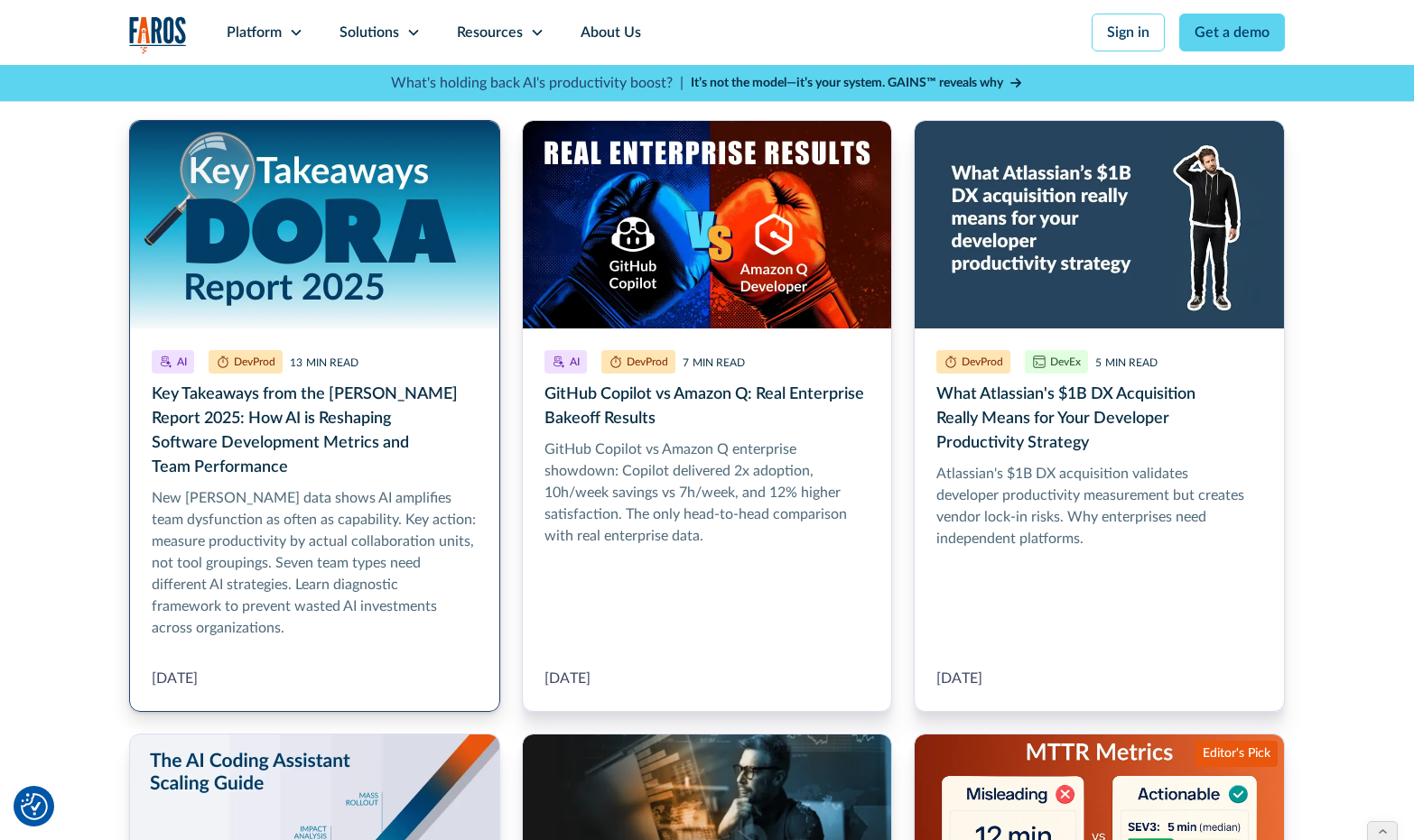 The width and height of the screenshot is (1414, 840). Describe the element at coordinates (1128, 32) in the screenshot. I see `a: Sign in` at that location.